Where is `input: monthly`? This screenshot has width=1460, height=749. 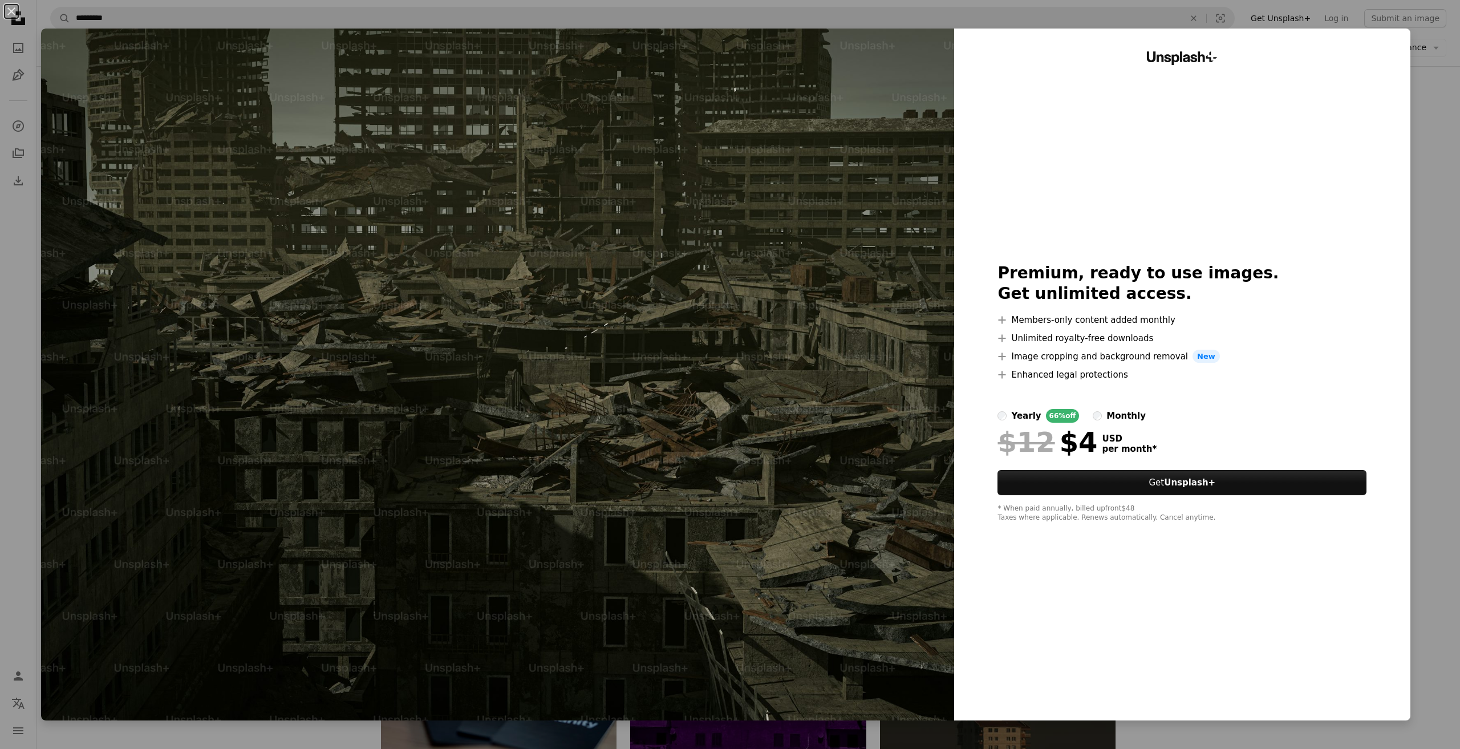
input: monthly is located at coordinates (1097, 416).